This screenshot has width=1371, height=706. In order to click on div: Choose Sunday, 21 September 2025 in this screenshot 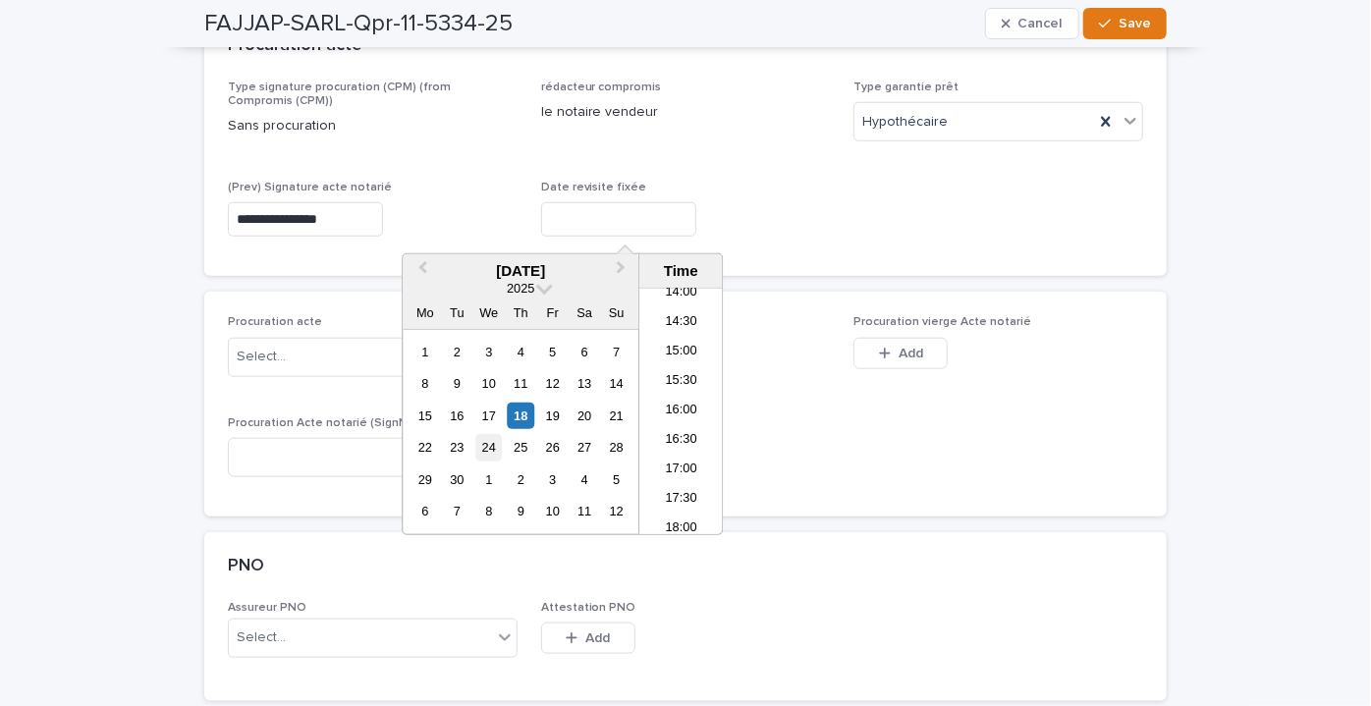, I will do `click(616, 416)`.